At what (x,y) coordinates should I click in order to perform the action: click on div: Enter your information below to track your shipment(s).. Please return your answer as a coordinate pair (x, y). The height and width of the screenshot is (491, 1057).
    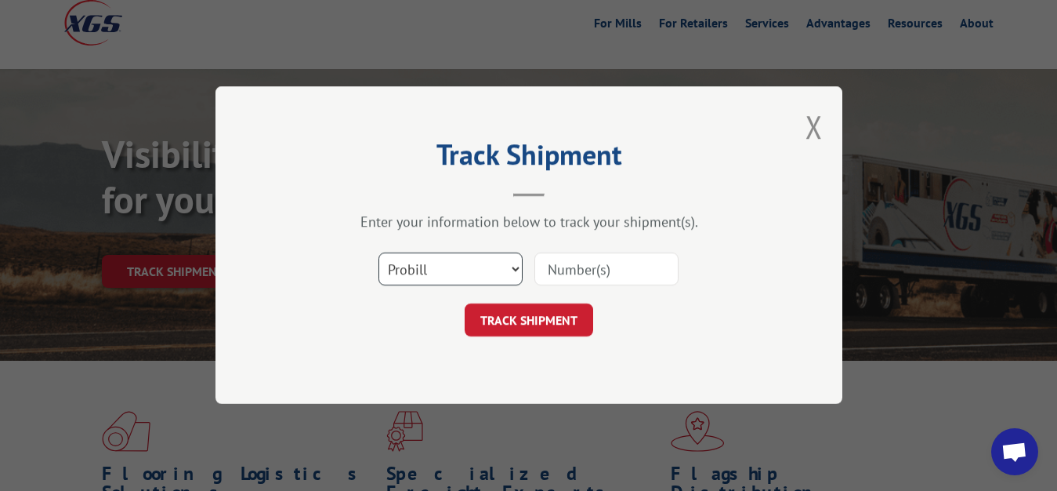
    Looking at the image, I should click on (529, 222).